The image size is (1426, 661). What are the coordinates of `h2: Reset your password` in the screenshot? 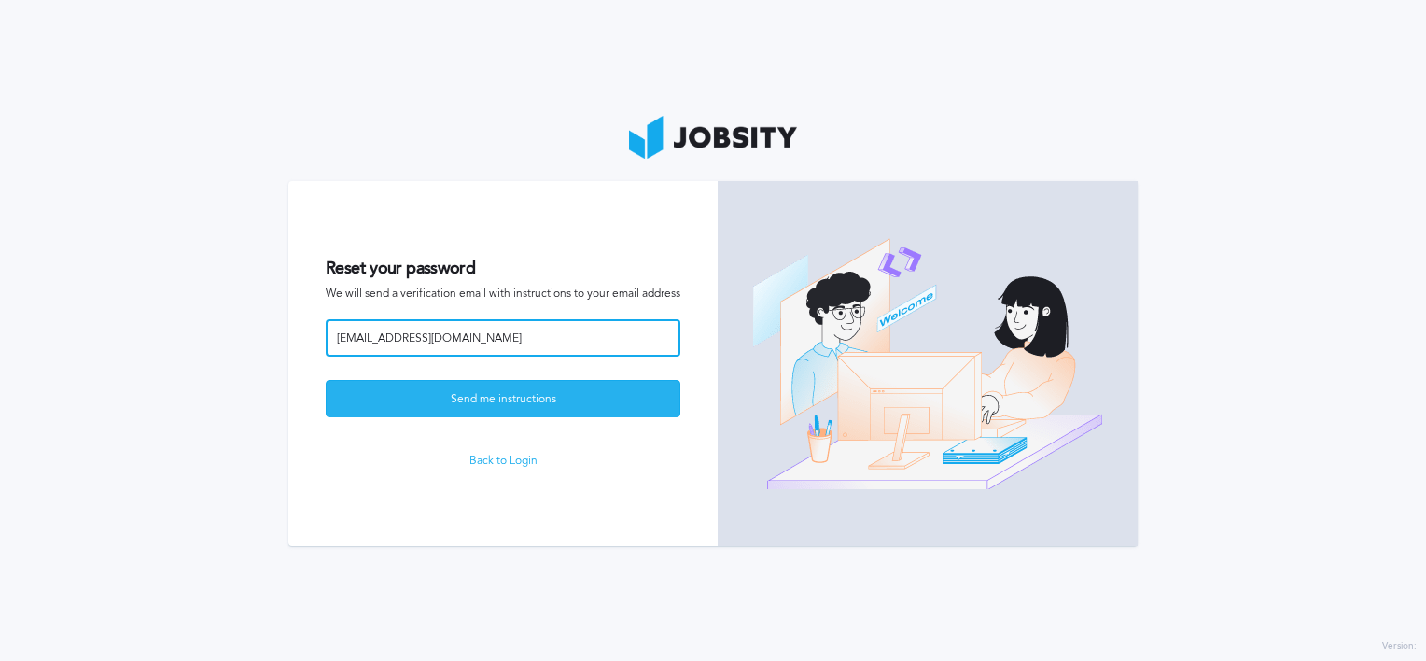 It's located at (503, 268).